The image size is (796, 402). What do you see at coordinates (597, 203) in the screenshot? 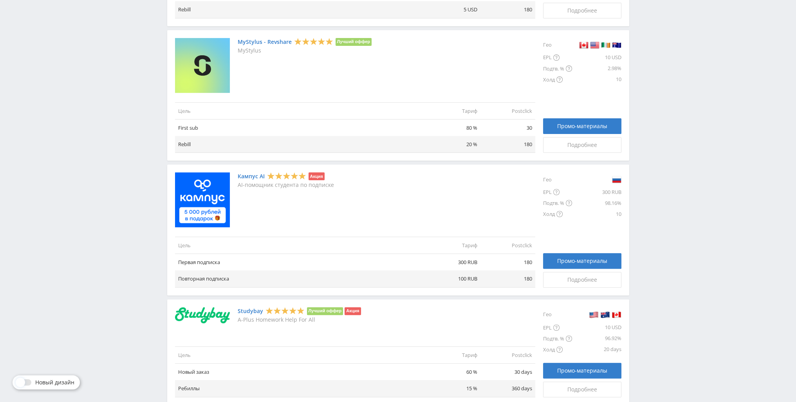
I see `div: 98.16%` at bounding box center [597, 203].